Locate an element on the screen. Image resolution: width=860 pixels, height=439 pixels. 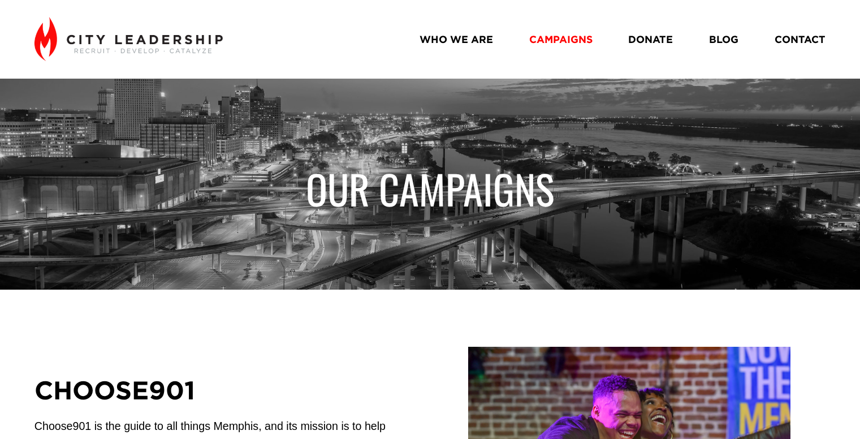
a: CONTACT is located at coordinates (800, 40).